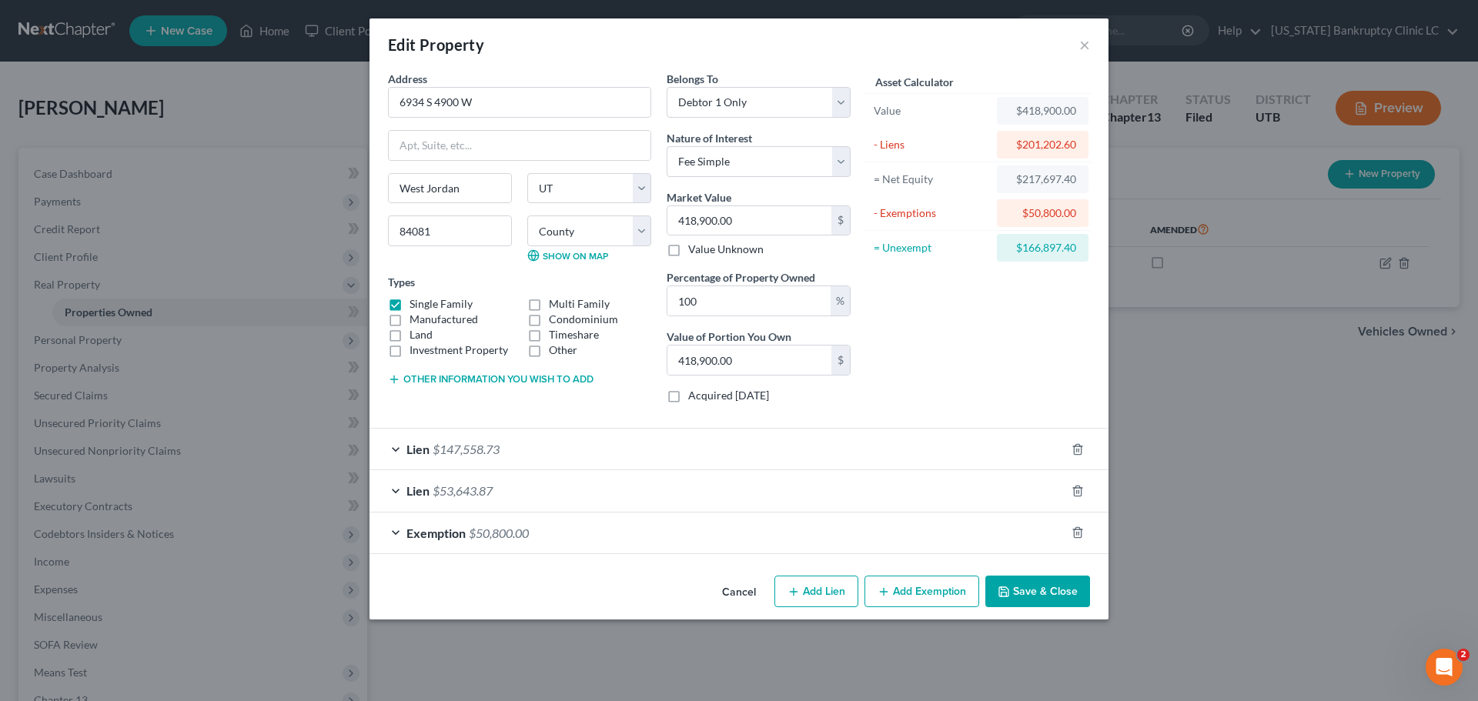 The image size is (1478, 701). Describe the element at coordinates (739, 593) in the screenshot. I see `button: Cancel` at that location.